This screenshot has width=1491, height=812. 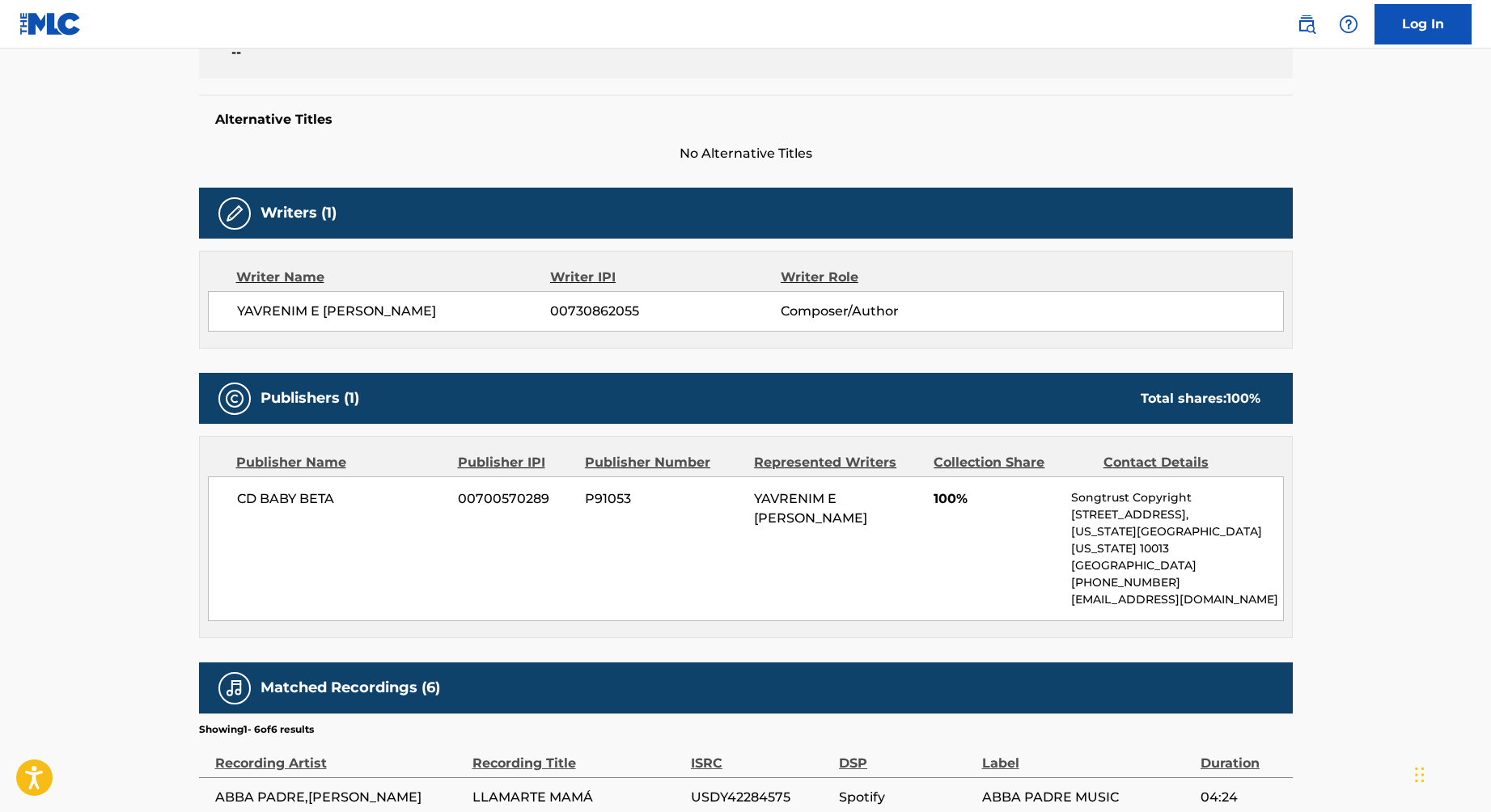 What do you see at coordinates (1349, 24) in the screenshot?
I see `img: help` at bounding box center [1349, 24].